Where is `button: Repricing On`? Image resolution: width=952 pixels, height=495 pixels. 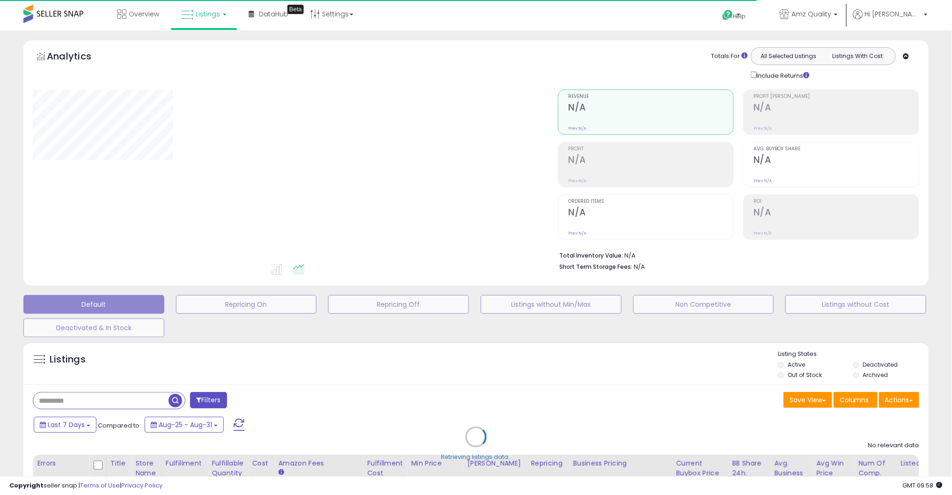
button: Repricing On is located at coordinates (246, 304).